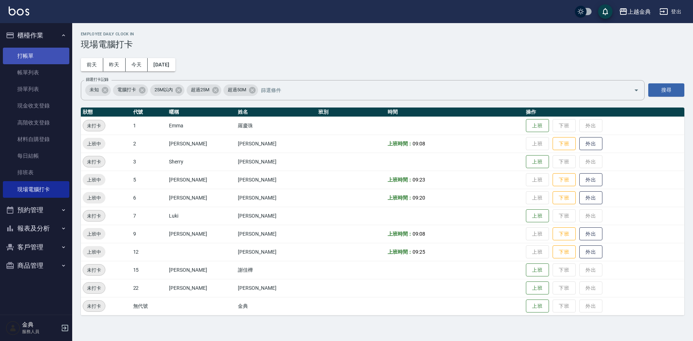  I want to click on td: Emma, so click(202, 126).